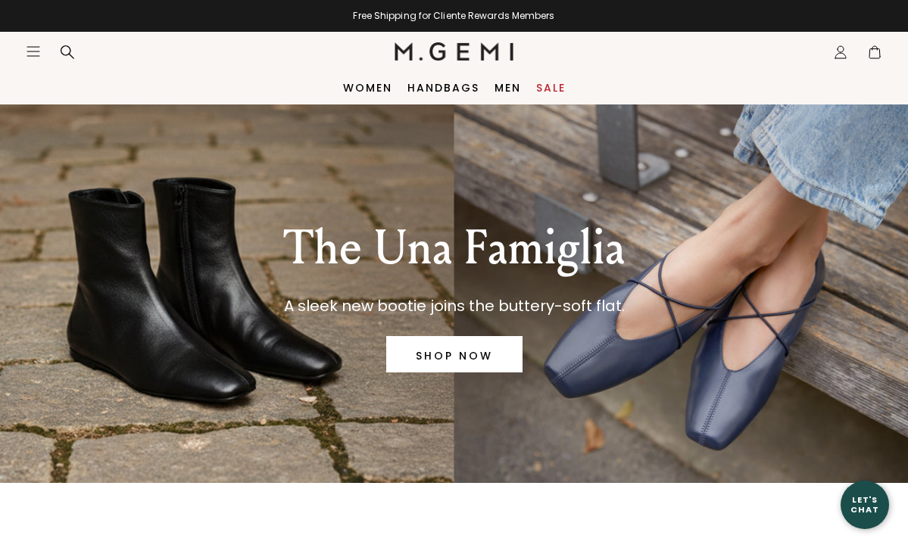  What do you see at coordinates (507, 88) in the screenshot?
I see `a: Men` at bounding box center [507, 88].